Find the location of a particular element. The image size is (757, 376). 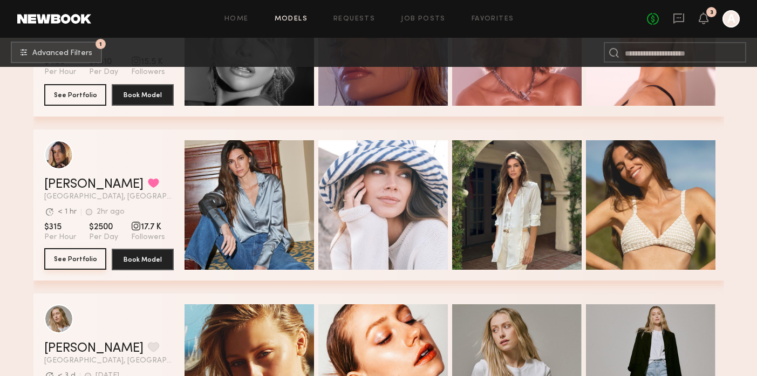

span: $2500 is located at coordinates (104, 227).